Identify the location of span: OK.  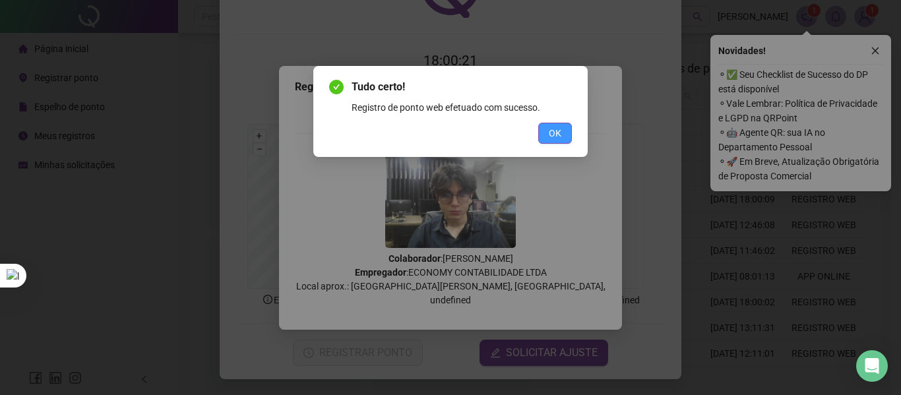
(555, 133).